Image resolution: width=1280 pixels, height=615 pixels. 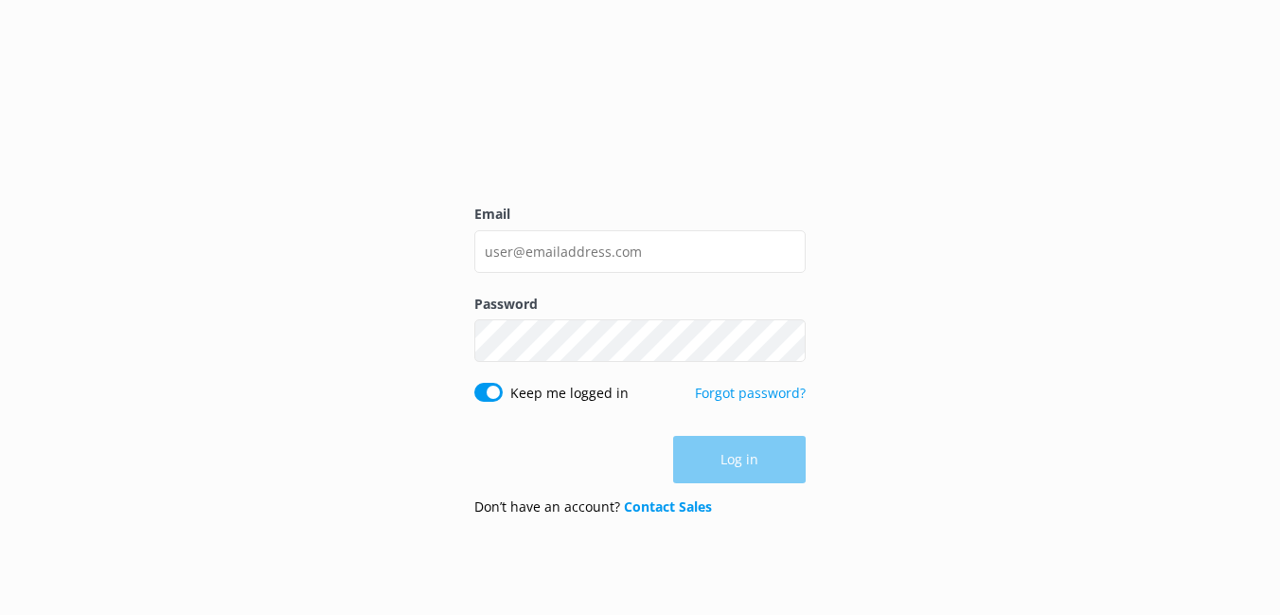 I want to click on input: user@emailaddress.com, so click(x=640, y=251).